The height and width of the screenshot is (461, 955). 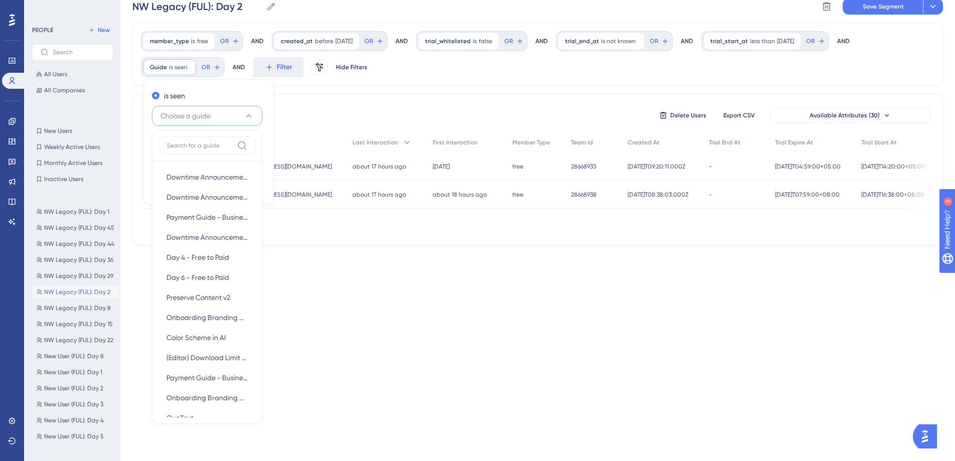 I want to click on span: Last Interaction, so click(x=375, y=142).